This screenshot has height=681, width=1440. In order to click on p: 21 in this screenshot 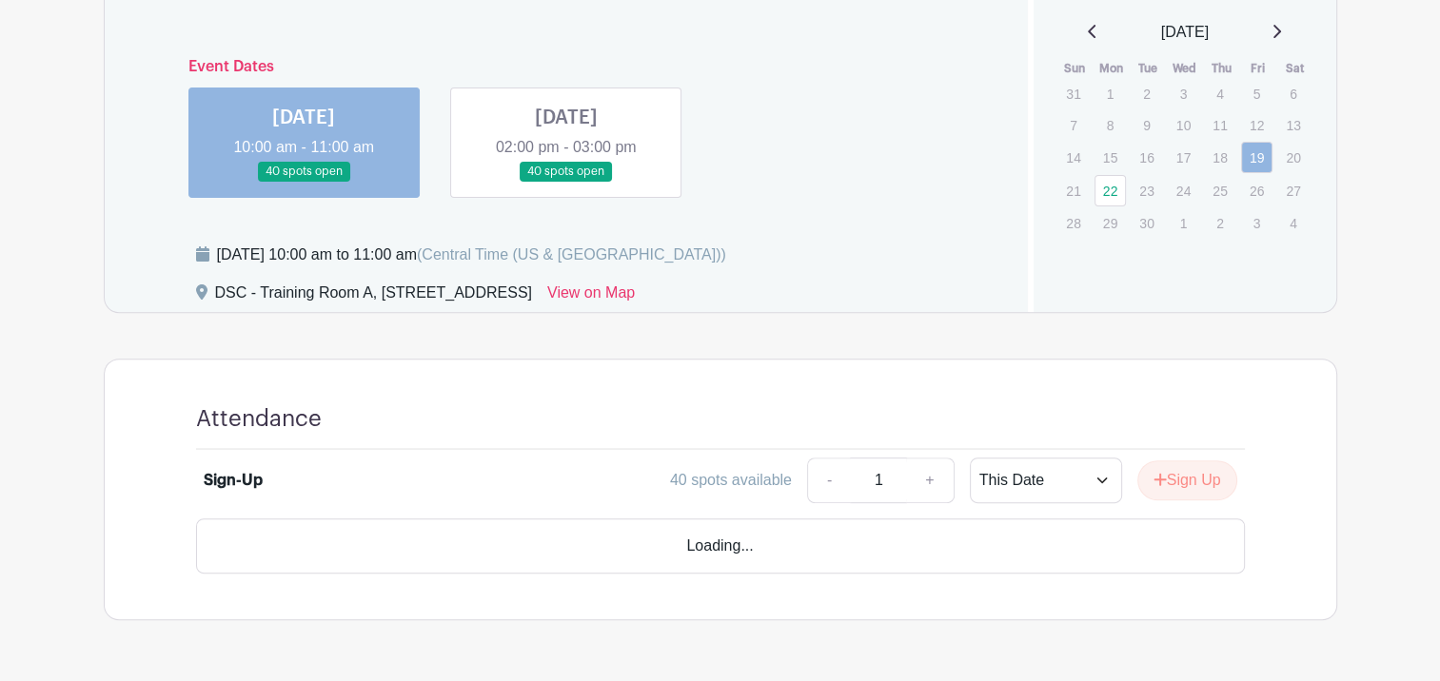, I will do `click(1072, 190)`.